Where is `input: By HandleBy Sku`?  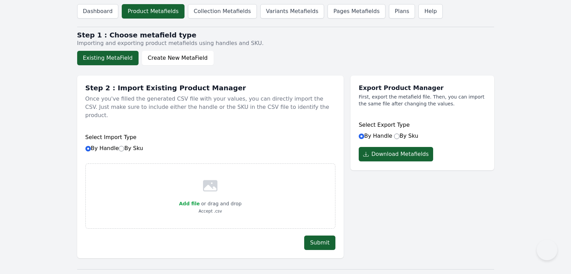 input: By HandleBy Sku is located at coordinates (88, 149).